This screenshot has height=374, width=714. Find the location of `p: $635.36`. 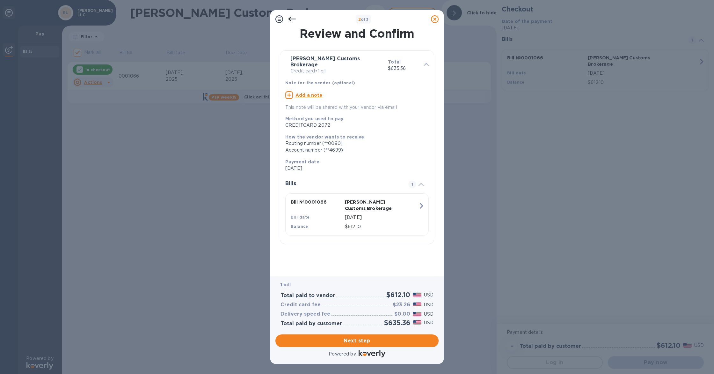

p: $635.36 is located at coordinates (403, 68).